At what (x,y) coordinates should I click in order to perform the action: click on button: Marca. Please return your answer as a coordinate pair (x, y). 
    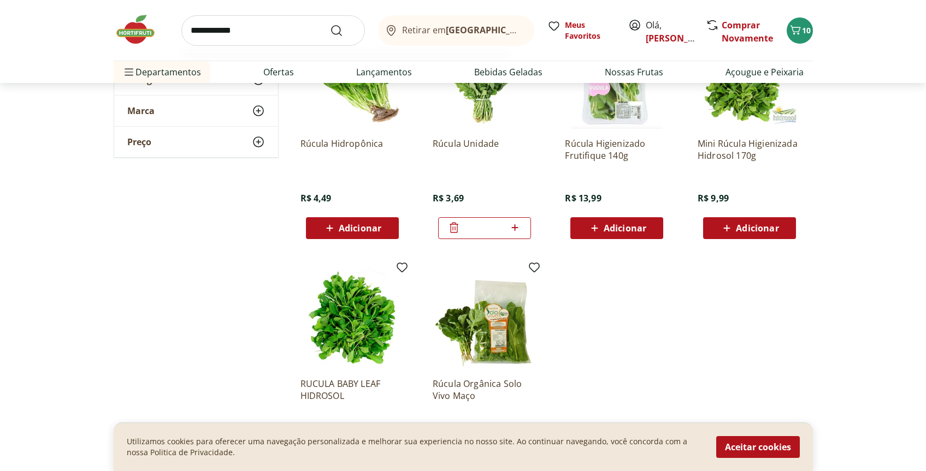
    Looking at the image, I should click on (196, 111).